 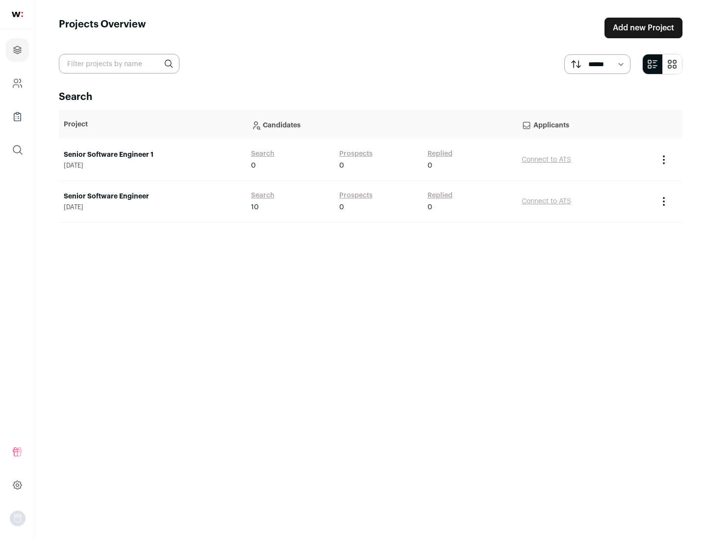 I want to click on p: Applicants, so click(x=585, y=124).